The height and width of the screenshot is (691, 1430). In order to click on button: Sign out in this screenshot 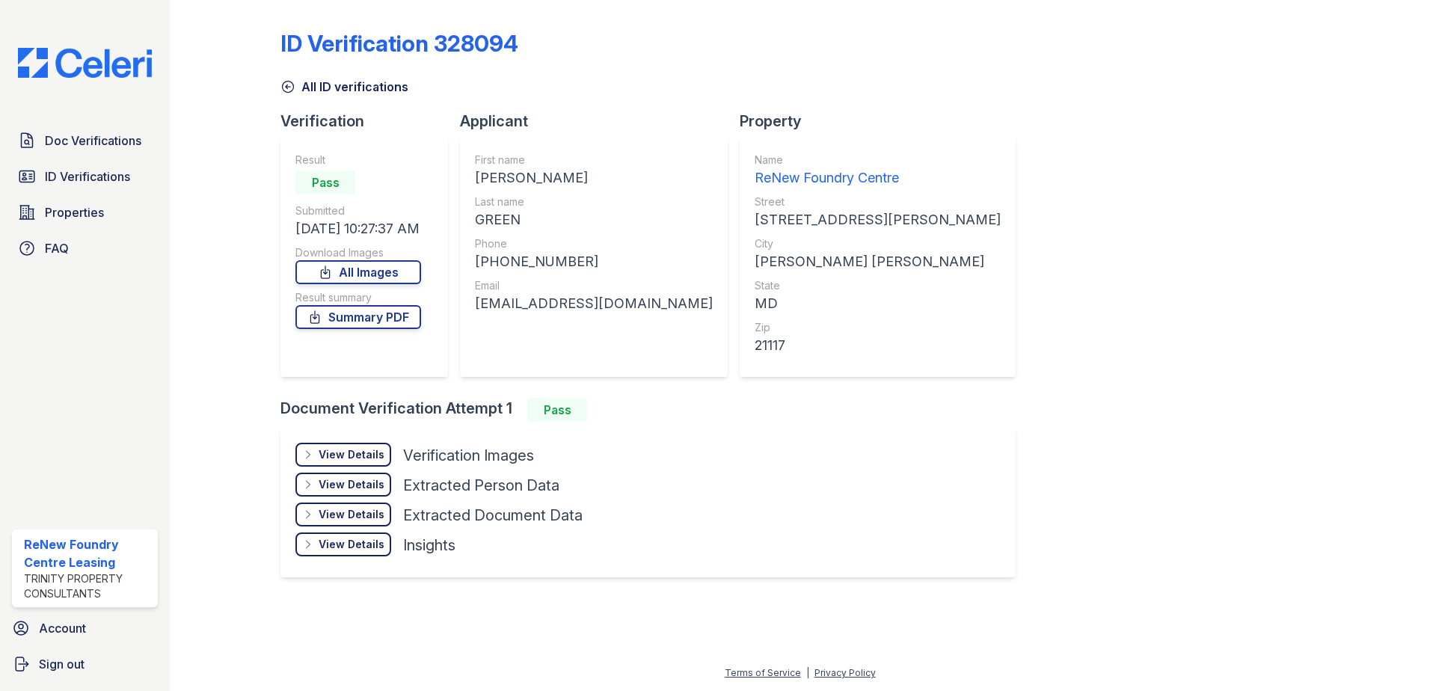, I will do `click(85, 664)`.